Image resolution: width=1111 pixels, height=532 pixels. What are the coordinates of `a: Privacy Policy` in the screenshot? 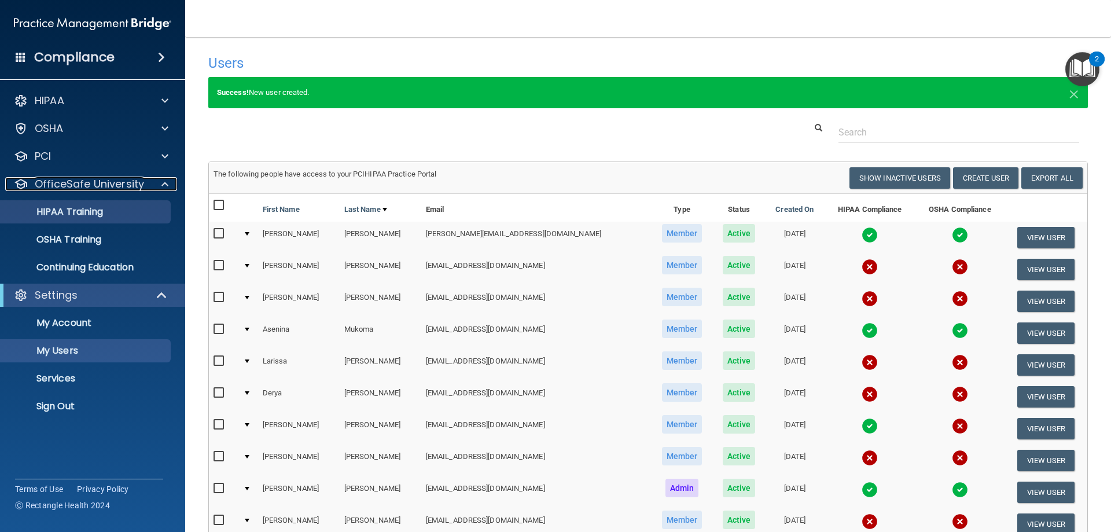 It's located at (103, 489).